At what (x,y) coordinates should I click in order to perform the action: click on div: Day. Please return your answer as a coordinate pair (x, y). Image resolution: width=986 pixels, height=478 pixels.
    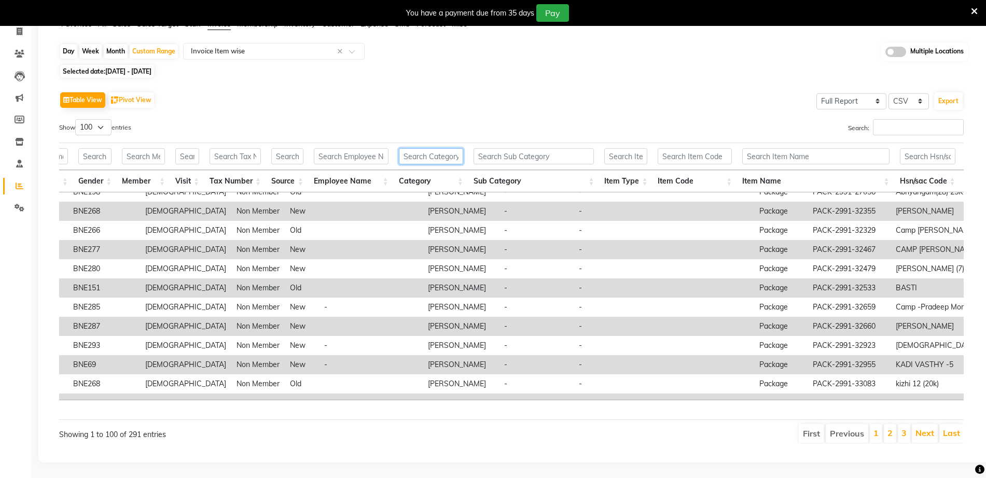
    Looking at the image, I should click on (68, 51).